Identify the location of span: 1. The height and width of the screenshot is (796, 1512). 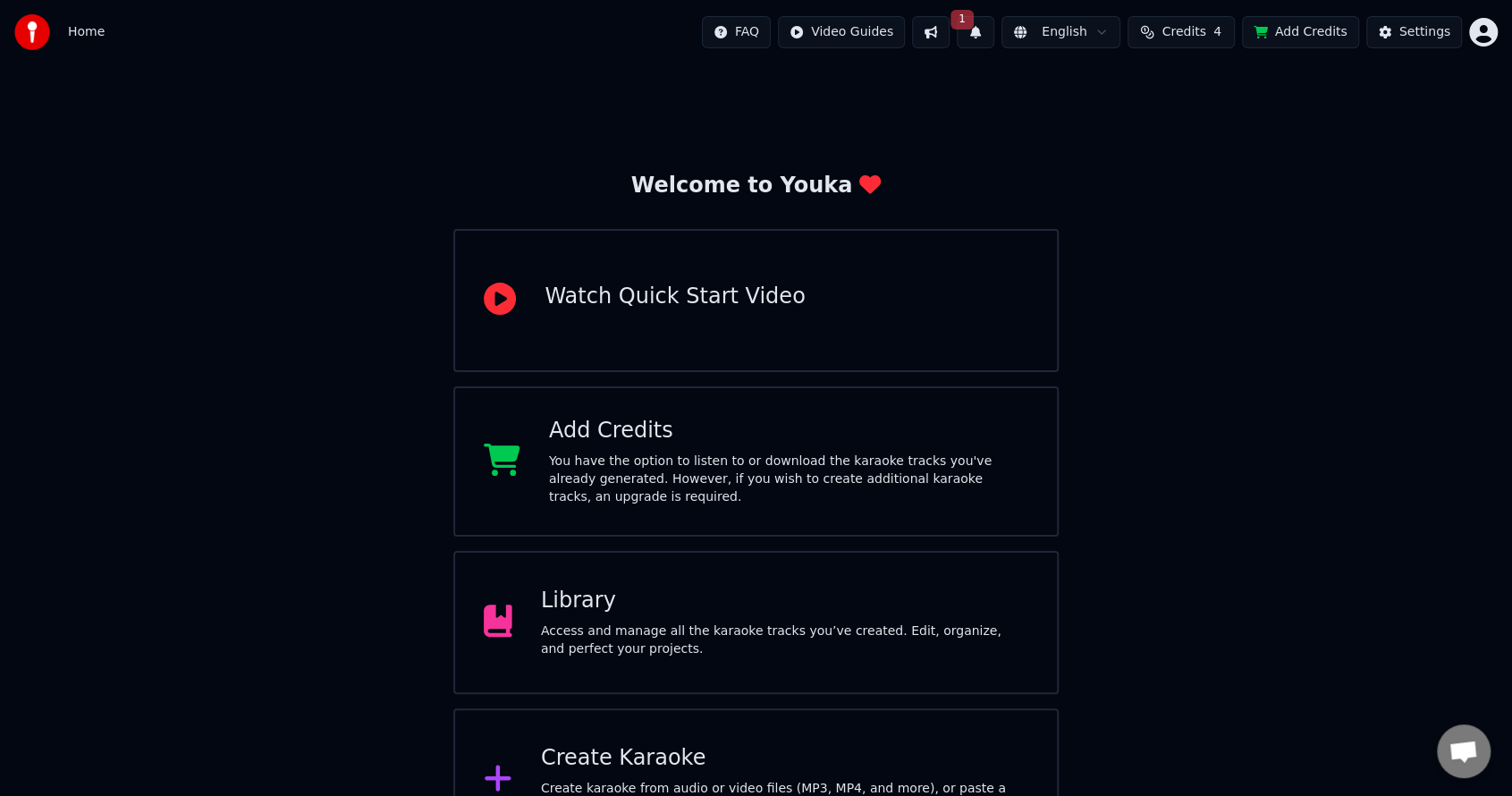
(962, 19).